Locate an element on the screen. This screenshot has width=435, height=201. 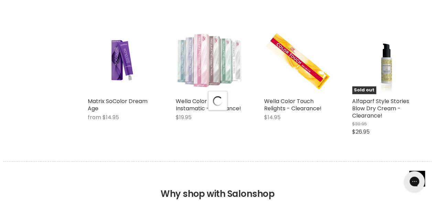
img: Wella Color Touch Instamatic - Clearance! is located at coordinates (210, 61).